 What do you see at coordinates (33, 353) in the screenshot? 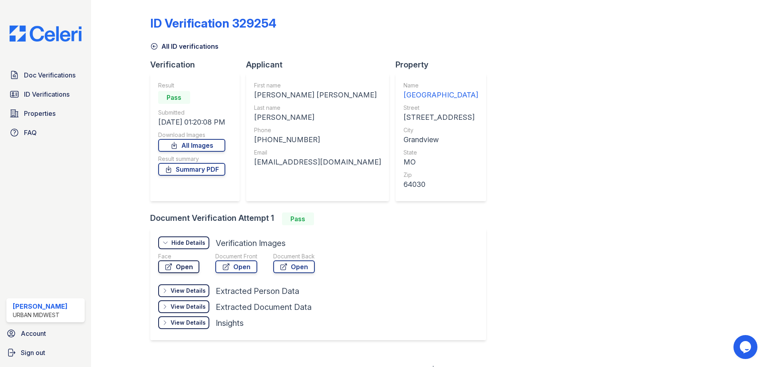
I see `span: Sign out` at bounding box center [33, 353].